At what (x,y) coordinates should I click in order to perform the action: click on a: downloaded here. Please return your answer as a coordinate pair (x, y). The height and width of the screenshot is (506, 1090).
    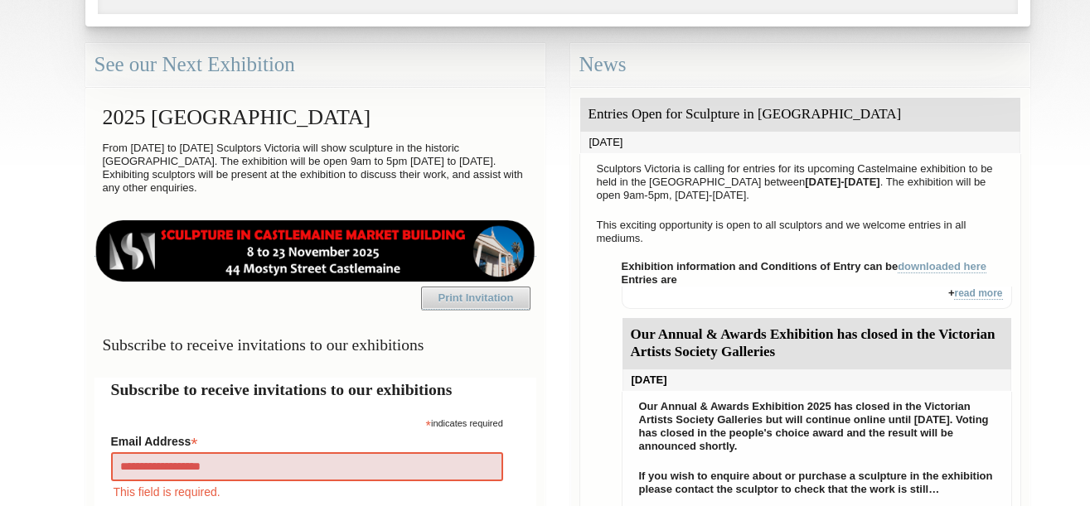
    Looking at the image, I should click on (941, 267).